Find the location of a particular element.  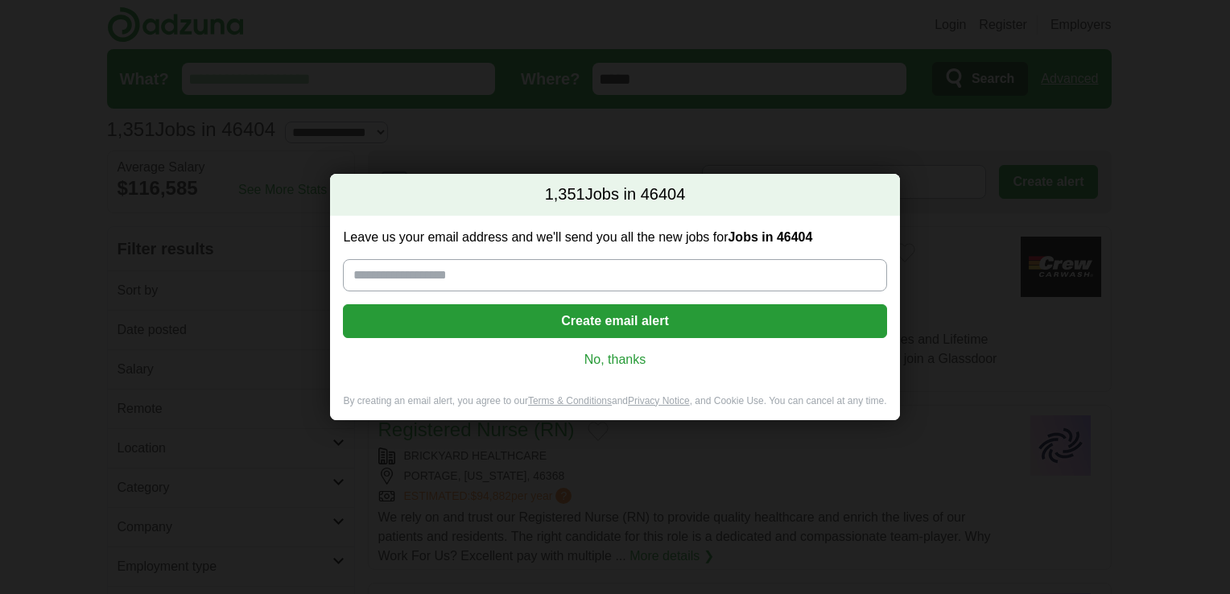

h2: Jobs in 46404 is located at coordinates (614, 195).